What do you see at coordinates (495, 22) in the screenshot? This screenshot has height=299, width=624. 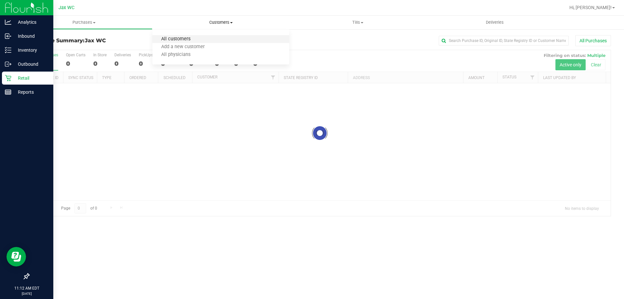 I see `a: Deliveries` at bounding box center [495, 22].